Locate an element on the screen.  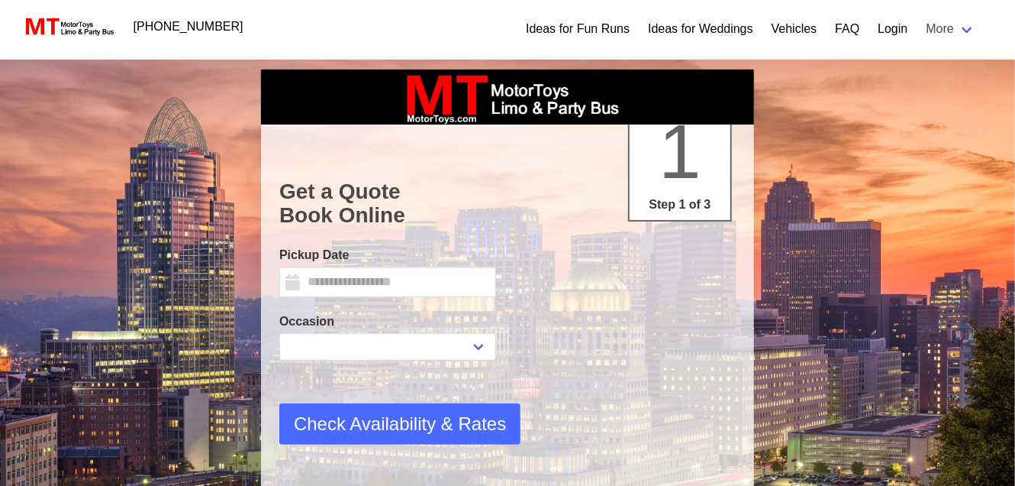
button: Check Availability & Rates is located at coordinates (400, 424).